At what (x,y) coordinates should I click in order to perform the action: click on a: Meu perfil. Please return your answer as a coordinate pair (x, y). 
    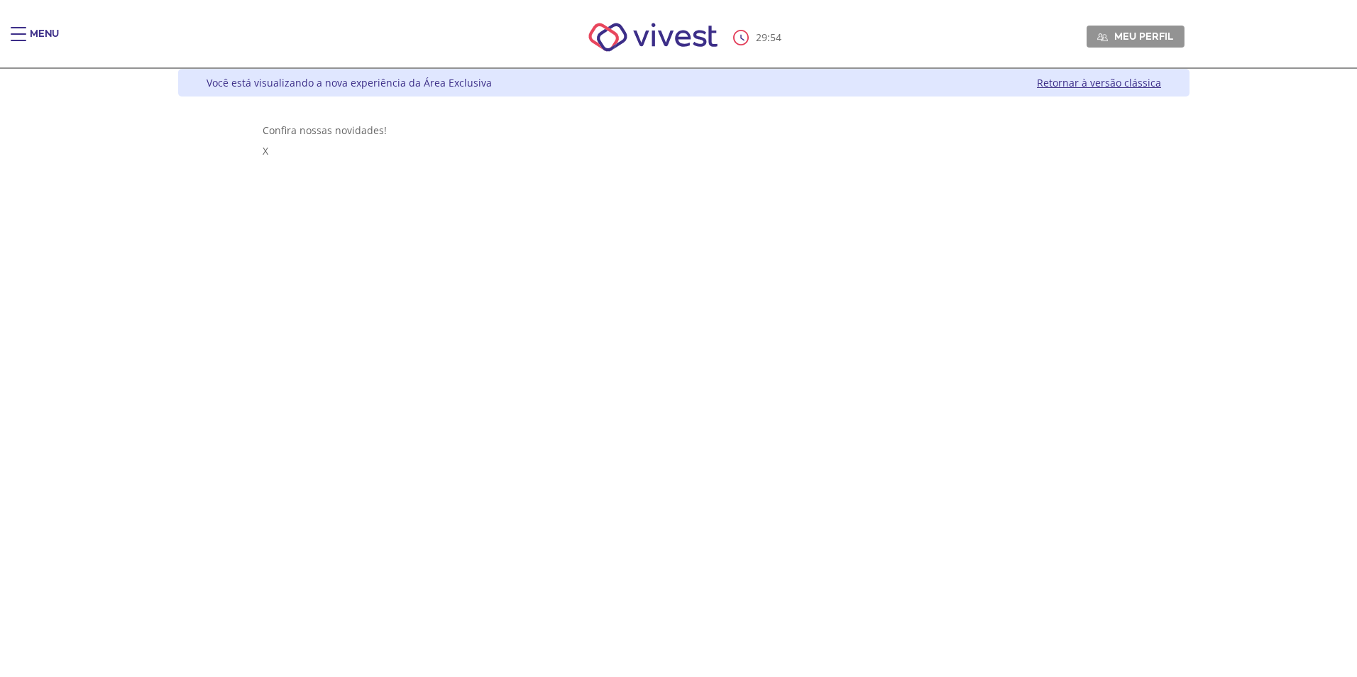
    Looking at the image, I should click on (1135, 36).